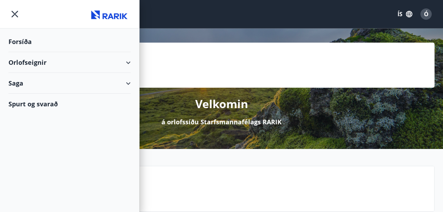 This screenshot has width=443, height=212. I want to click on p: Velkomin, so click(222, 104).